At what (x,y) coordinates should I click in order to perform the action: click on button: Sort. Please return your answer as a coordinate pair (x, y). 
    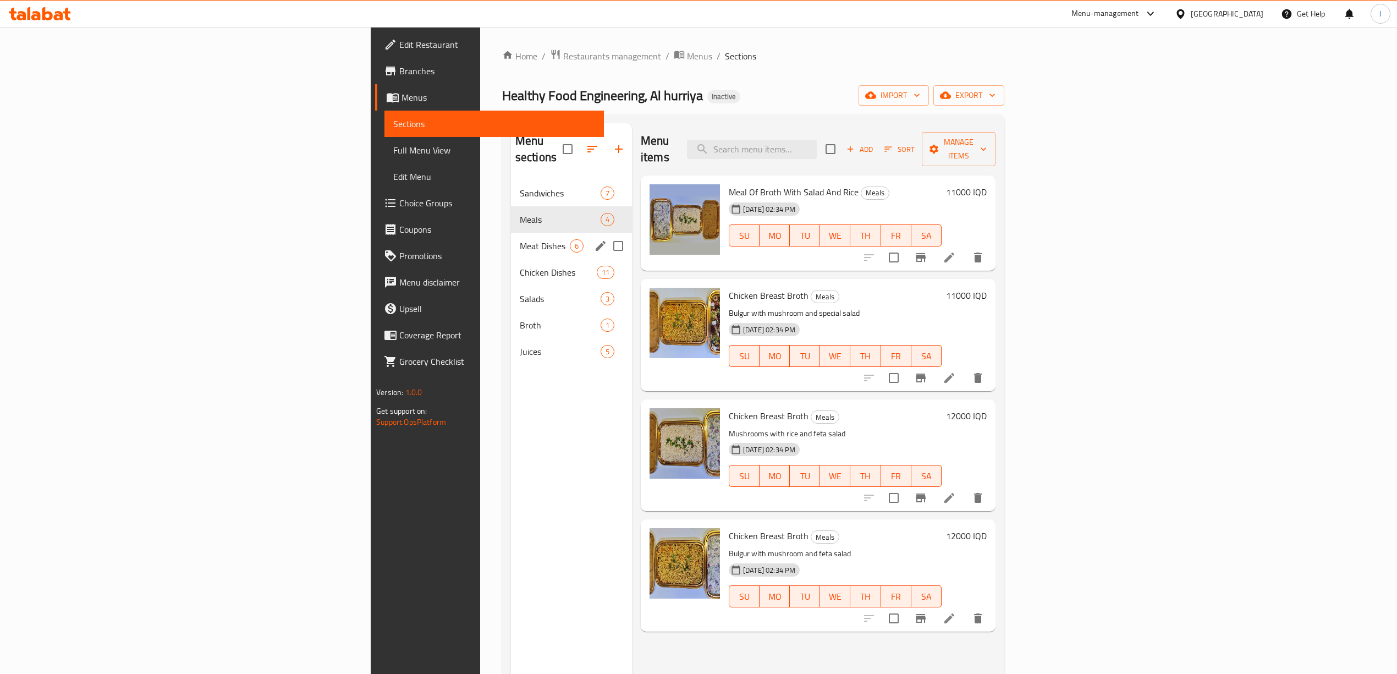
    Looking at the image, I should click on (899, 149).